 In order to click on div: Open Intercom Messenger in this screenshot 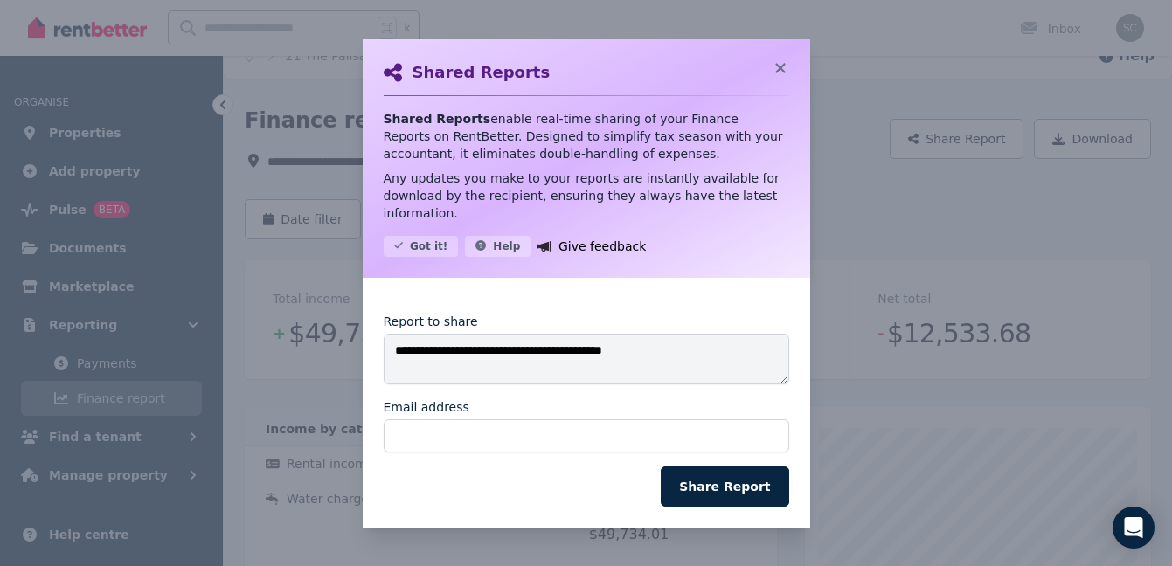, I will do `click(1134, 528)`.